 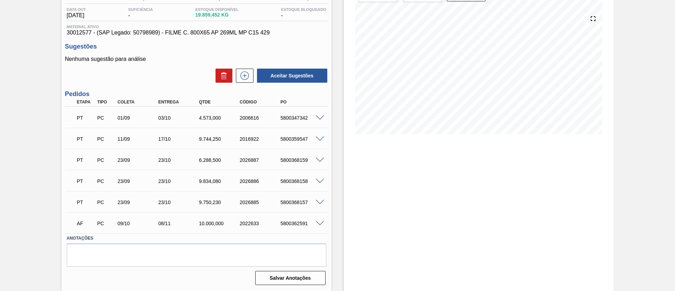 I want to click on div: Etapa, so click(x=86, y=102).